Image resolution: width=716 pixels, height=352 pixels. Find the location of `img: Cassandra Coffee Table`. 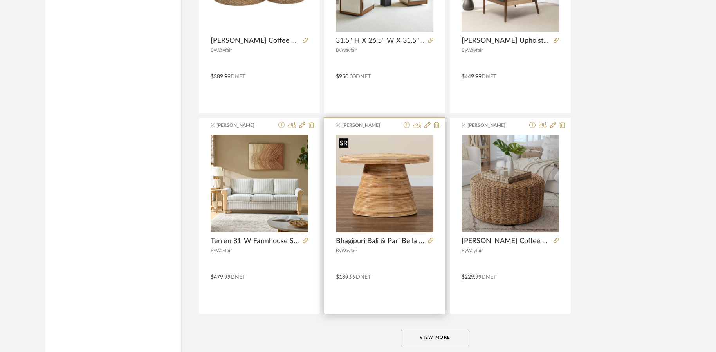

img: Cassandra Coffee Table is located at coordinates (510, 183).